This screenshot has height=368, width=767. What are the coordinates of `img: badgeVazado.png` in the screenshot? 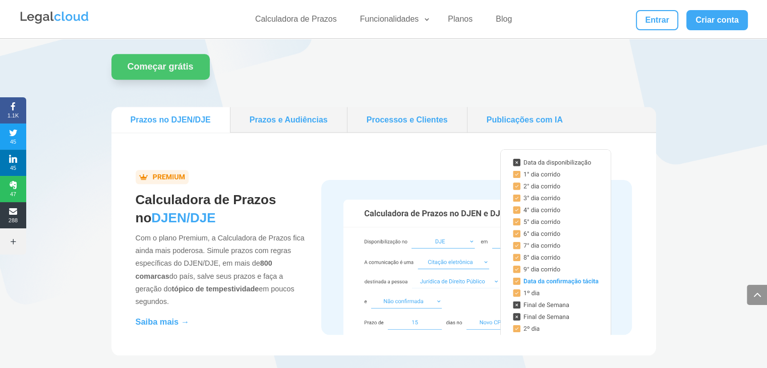 It's located at (162, 177).